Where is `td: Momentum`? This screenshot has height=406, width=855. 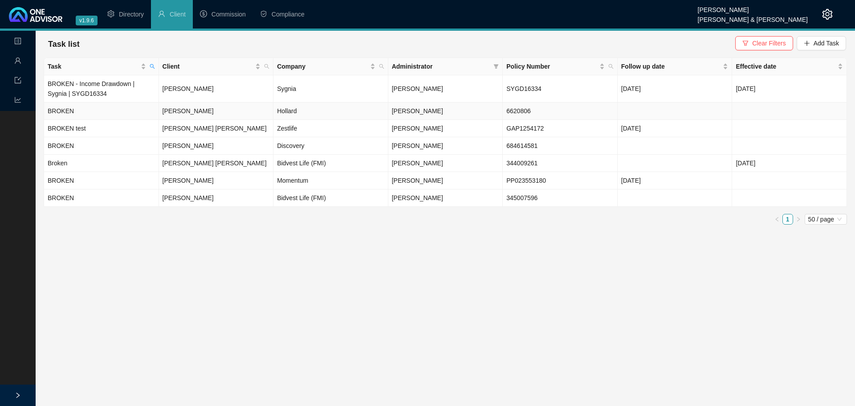 td: Momentum is located at coordinates (331, 180).